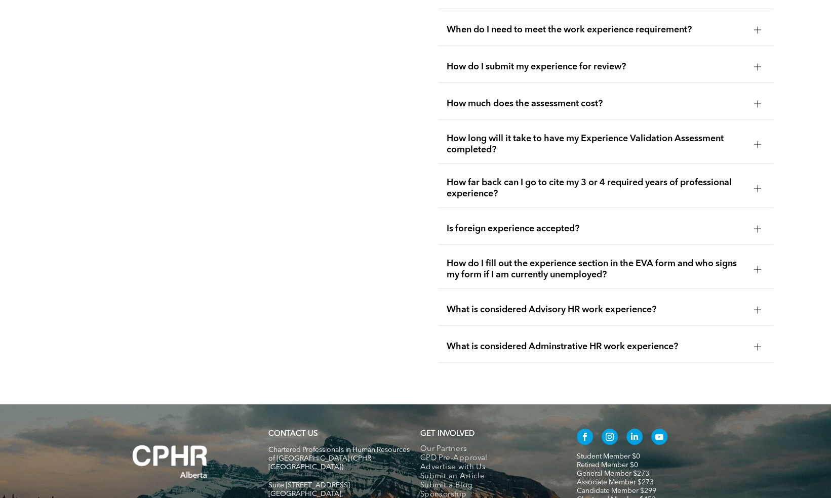  I want to click on strong: CONTACT US, so click(293, 434).